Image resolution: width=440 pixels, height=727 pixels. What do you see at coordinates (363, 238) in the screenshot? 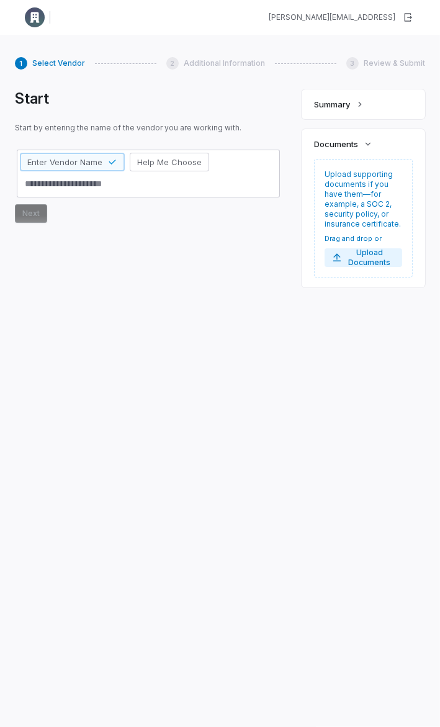
I see `span: Drag and drop or` at bounding box center [363, 238].